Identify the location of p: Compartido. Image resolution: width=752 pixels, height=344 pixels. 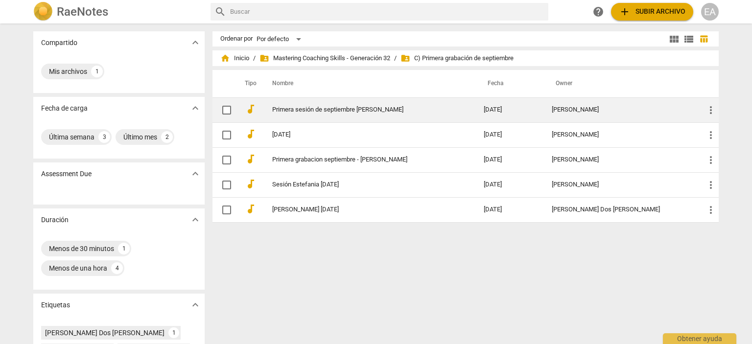
(59, 43).